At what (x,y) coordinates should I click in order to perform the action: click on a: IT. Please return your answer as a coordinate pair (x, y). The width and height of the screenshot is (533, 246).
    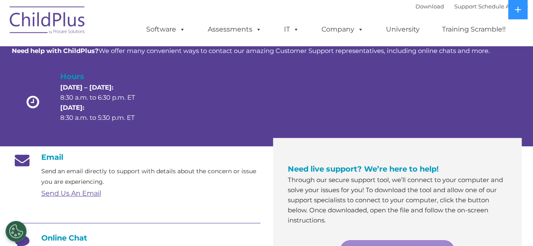
    Looking at the image, I should click on (292, 29).